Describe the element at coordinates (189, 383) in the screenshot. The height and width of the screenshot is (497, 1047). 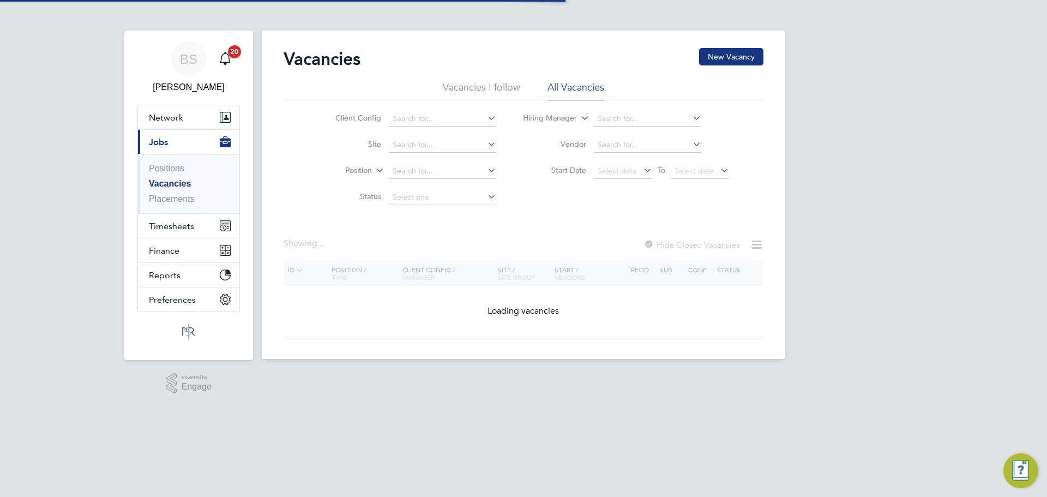
I see `a: Powered byEngage` at that location.